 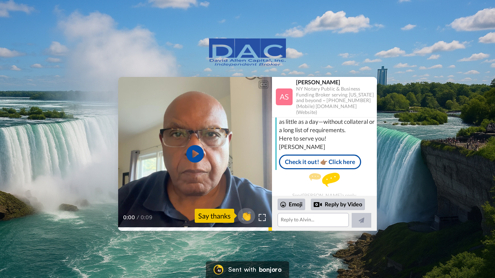 What do you see at coordinates (284, 97) in the screenshot?
I see `img: Profile Image` at bounding box center [284, 97].